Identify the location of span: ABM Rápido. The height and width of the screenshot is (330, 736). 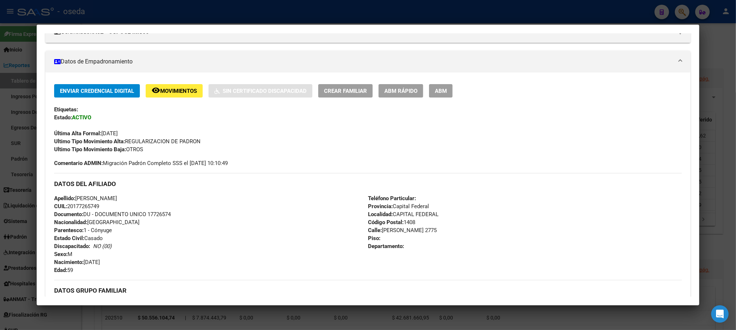
(400, 91).